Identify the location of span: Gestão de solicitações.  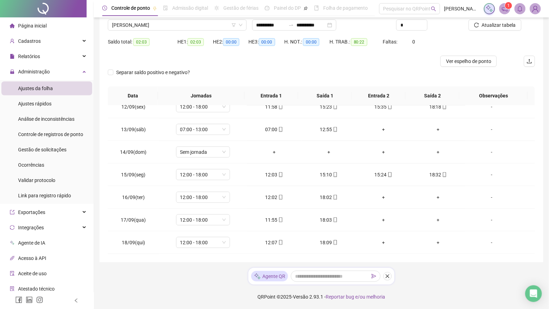
(42, 150).